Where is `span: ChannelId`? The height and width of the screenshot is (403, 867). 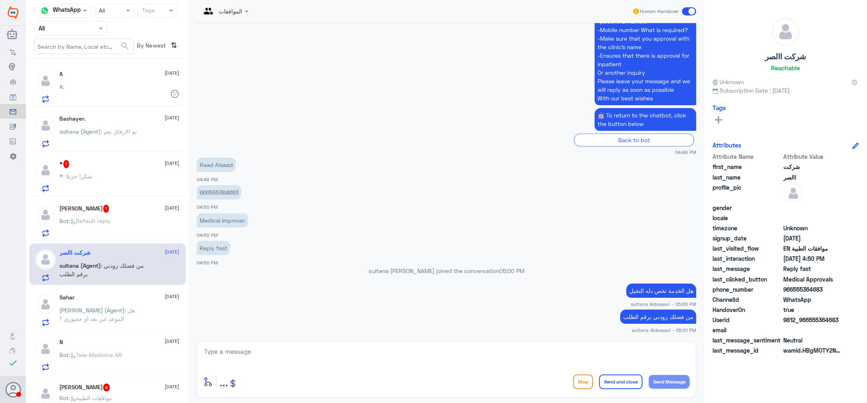
span: ChannelId is located at coordinates (747, 300).